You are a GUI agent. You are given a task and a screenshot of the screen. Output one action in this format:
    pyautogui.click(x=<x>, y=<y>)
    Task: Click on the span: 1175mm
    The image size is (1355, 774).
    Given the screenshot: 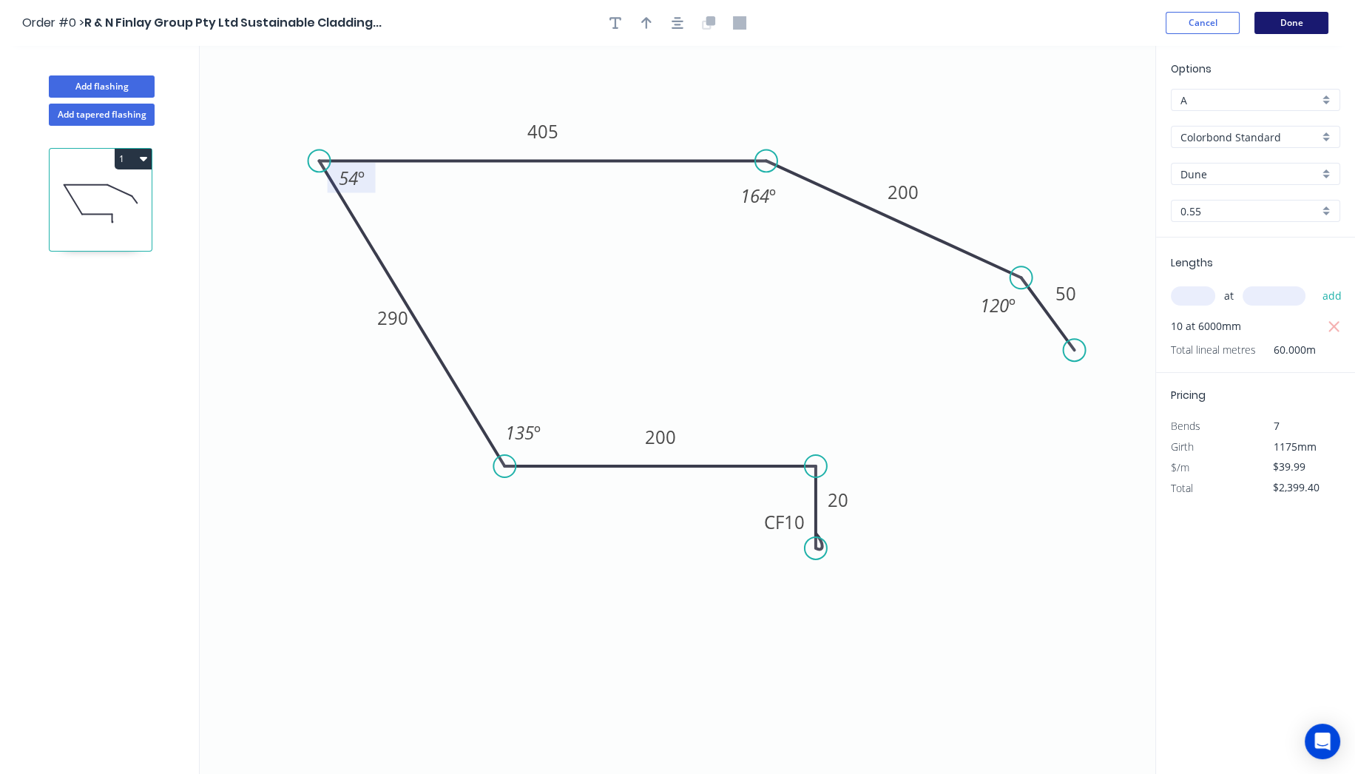 What is the action you would take?
    pyautogui.click(x=1295, y=446)
    